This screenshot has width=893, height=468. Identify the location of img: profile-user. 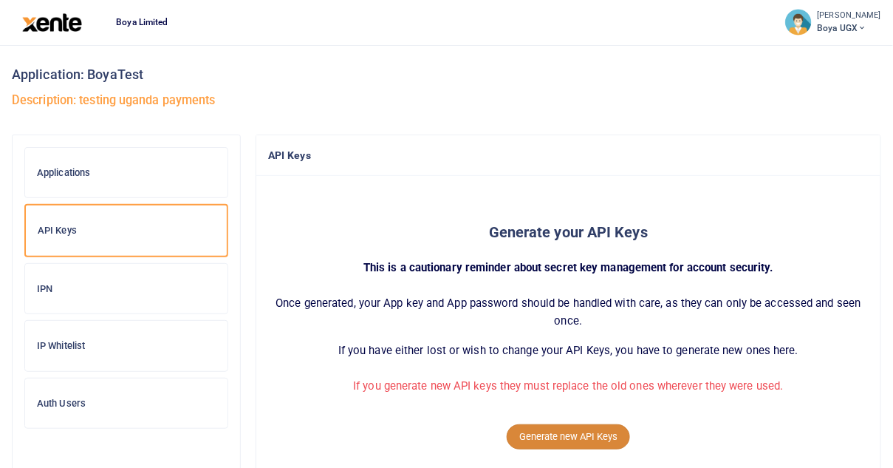
(799, 22).